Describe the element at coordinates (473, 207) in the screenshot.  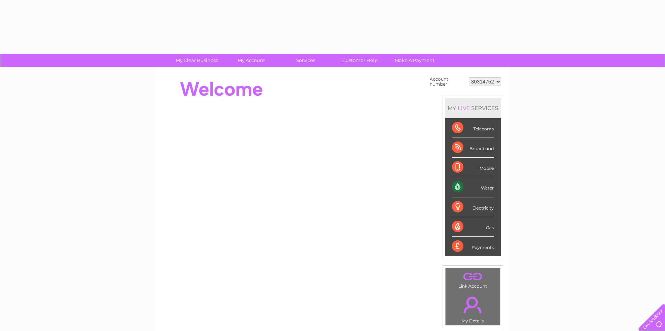
I see `div: Electricity` at that location.